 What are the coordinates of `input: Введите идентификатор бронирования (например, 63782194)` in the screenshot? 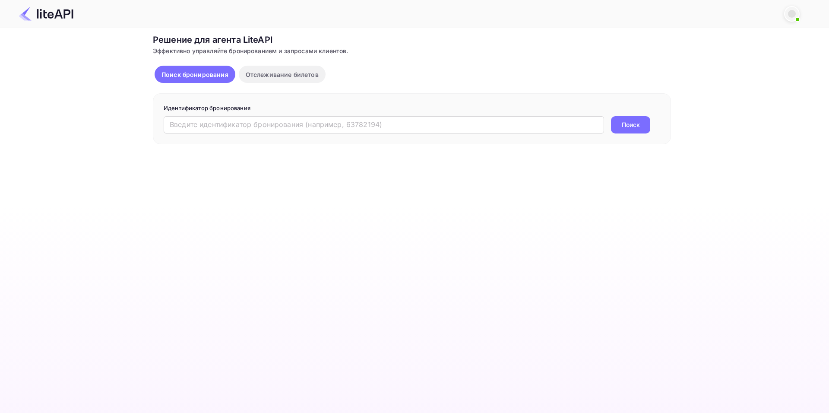 It's located at (384, 125).